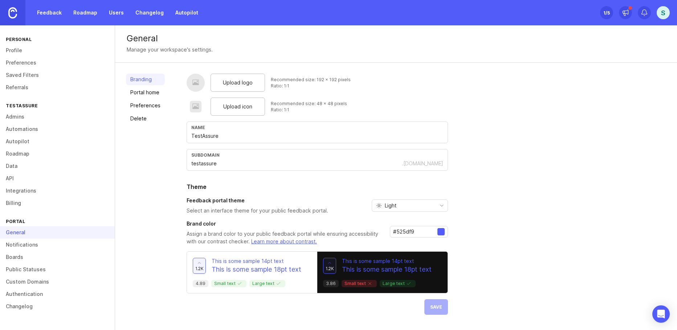 The image size is (677, 330). Describe the element at coordinates (661, 314) in the screenshot. I see `div: Open Intercom Messenger` at that location.